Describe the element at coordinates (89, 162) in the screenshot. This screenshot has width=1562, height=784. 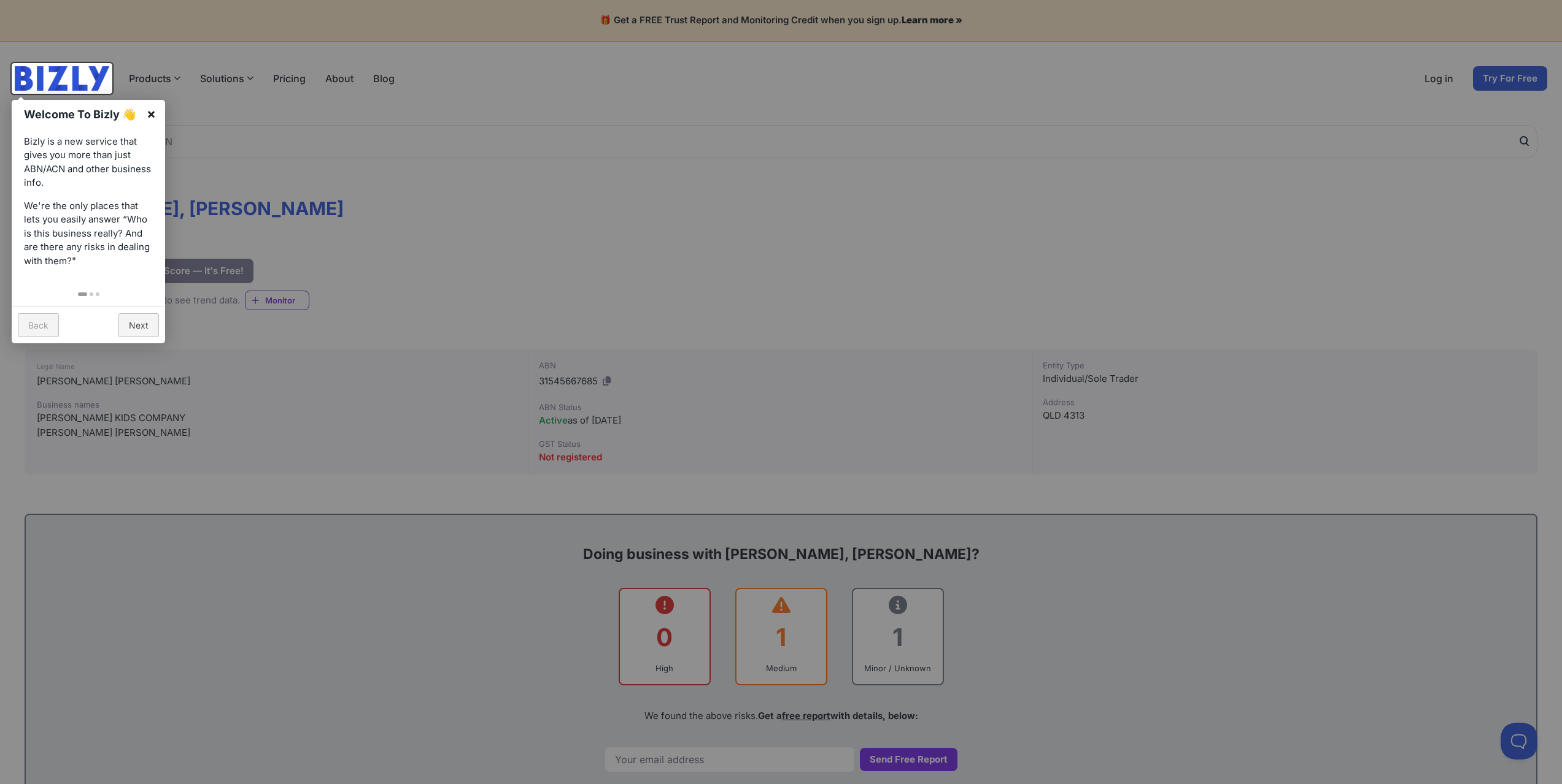
I see `p: Bizly is a new service that gives you more than just ABN/ACN and other business info.` at that location.